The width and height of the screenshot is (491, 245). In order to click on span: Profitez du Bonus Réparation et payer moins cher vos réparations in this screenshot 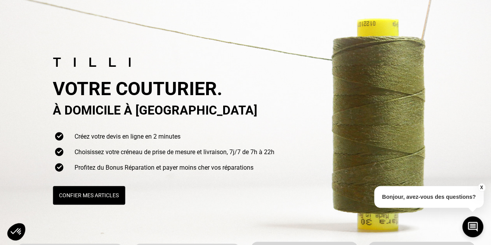, I will do `click(164, 167)`.